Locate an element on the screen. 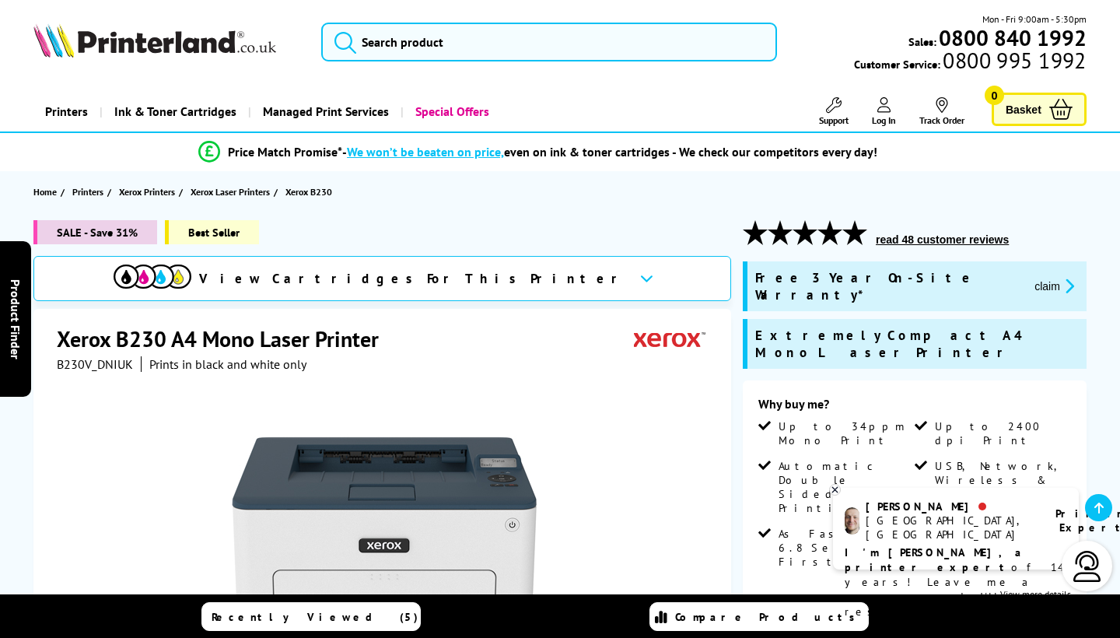 The image size is (1120, 638). a: Printerland Logo is located at coordinates (167, 42).